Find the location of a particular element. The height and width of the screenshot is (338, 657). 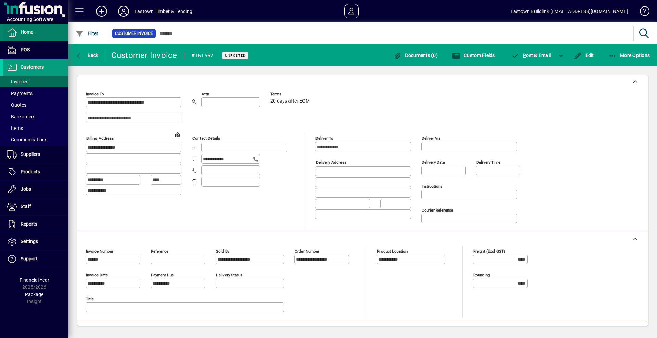

a: Products is located at coordinates (36, 172).